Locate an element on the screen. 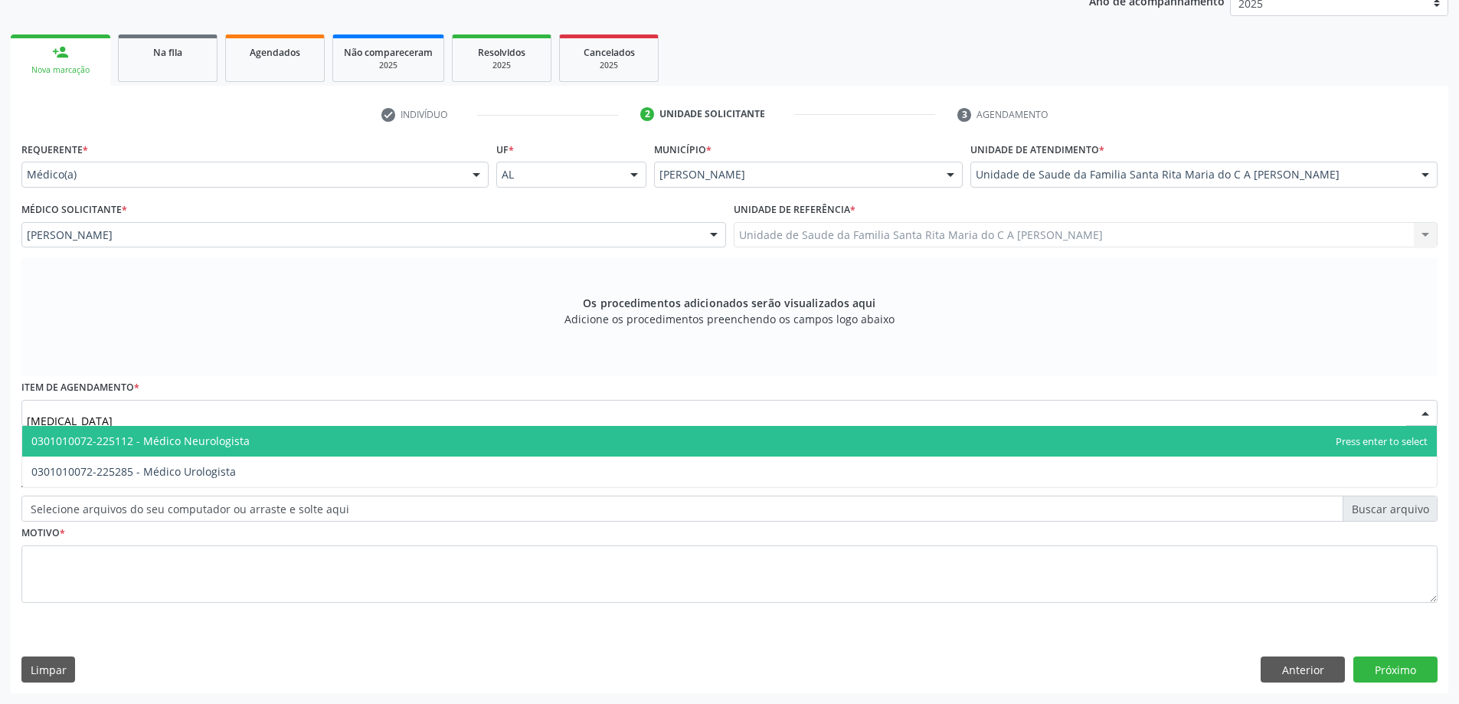 The height and width of the screenshot is (704, 1459). label: Motivo is located at coordinates (43, 533).